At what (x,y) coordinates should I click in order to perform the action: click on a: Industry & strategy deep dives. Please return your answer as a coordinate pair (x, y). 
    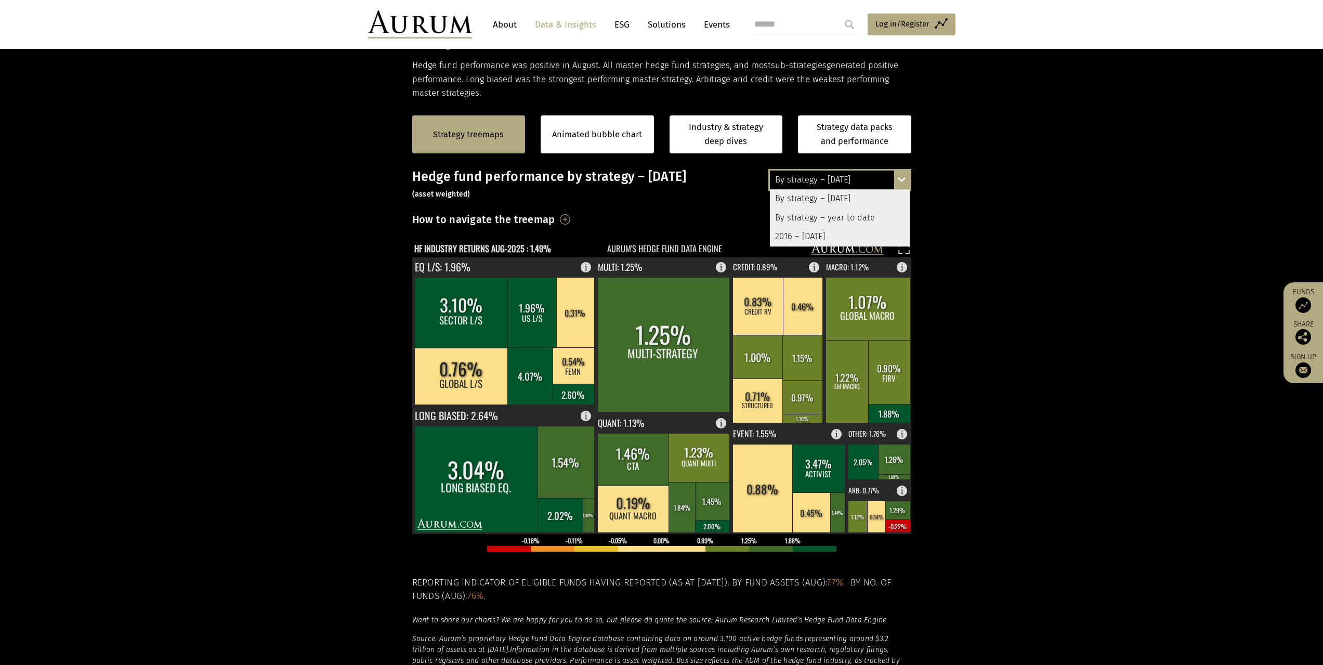
    Looking at the image, I should click on (726, 134).